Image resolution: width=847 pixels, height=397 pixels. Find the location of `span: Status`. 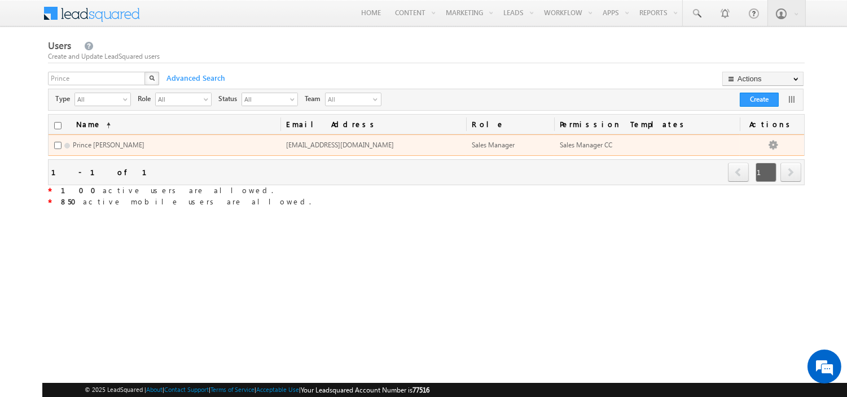

span: Status is located at coordinates (230, 99).